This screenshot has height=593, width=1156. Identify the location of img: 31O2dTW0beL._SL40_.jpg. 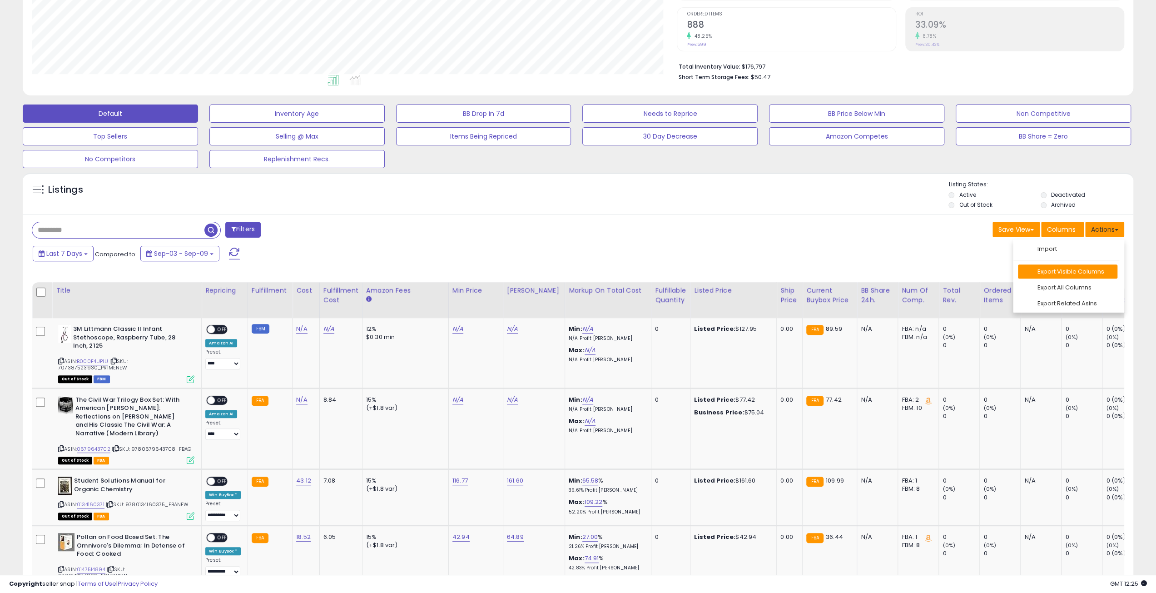
(64, 334).